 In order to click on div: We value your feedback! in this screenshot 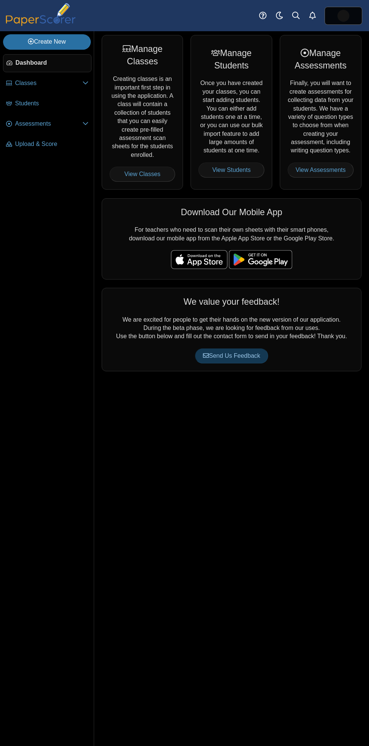, I will do `click(231, 302)`.